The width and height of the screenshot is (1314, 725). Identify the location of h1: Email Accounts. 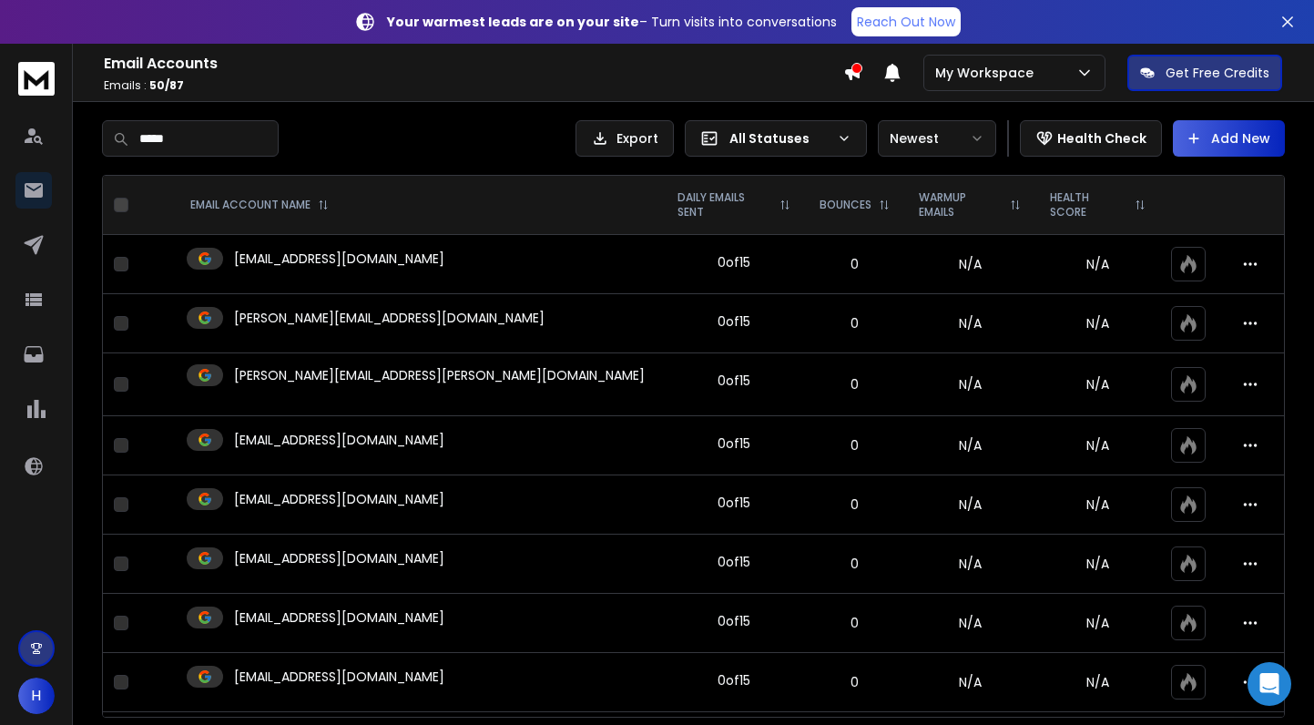
(474, 64).